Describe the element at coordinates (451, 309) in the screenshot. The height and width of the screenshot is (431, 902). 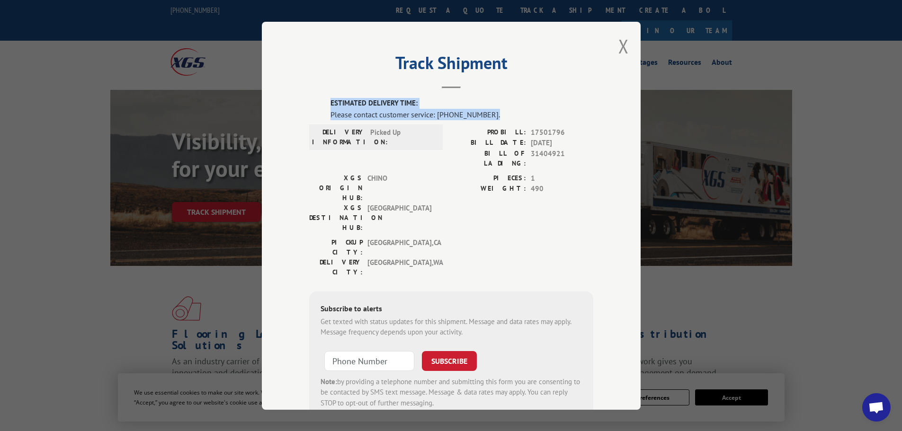
I see `div: Subscribe to alerts` at that location.